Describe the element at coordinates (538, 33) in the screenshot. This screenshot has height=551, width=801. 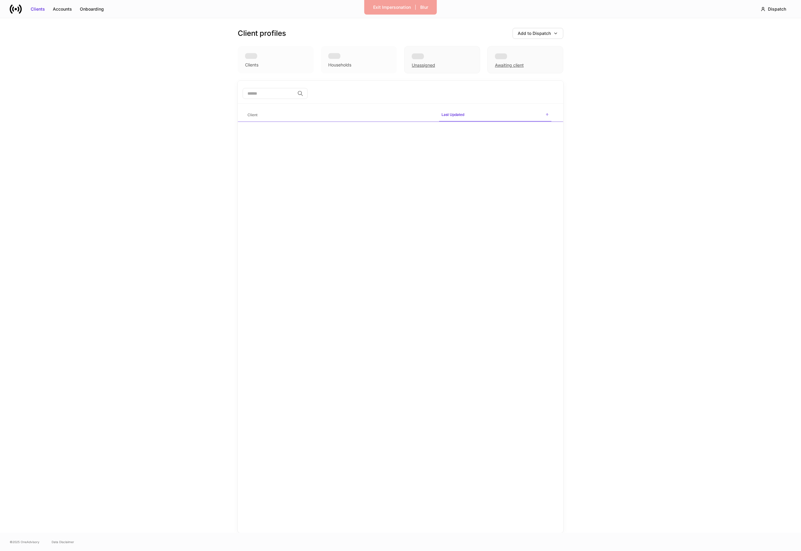
I see `button: Add to Dispatch` at that location.